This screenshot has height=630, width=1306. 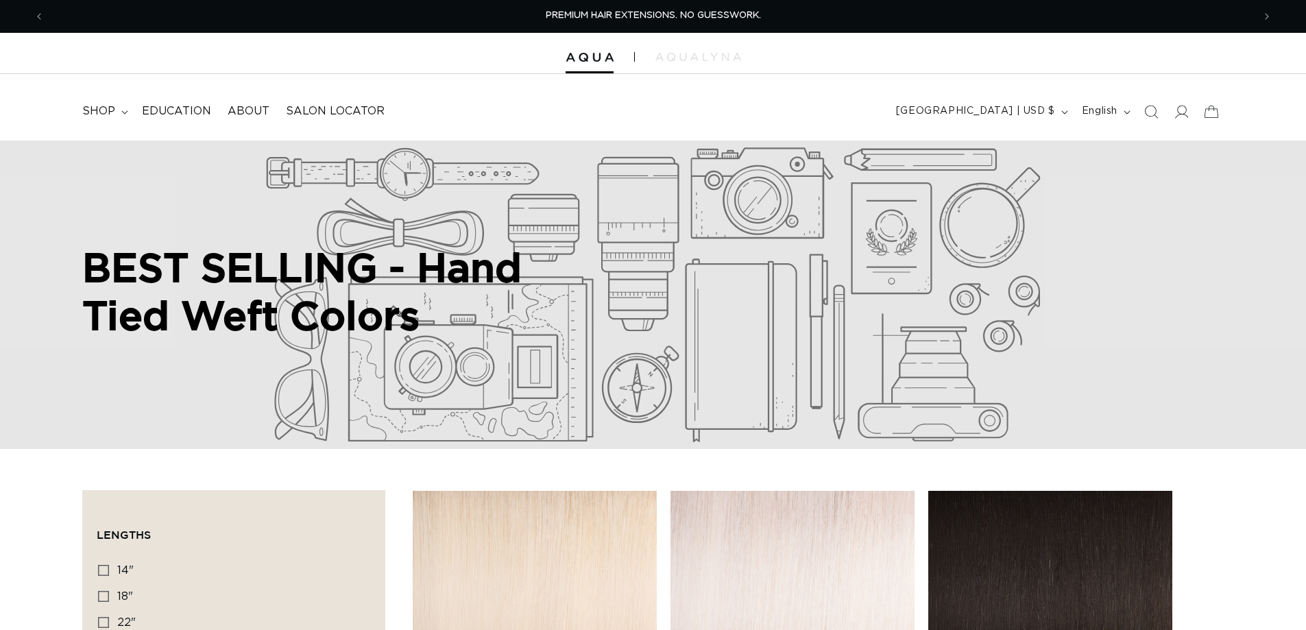 I want to click on button: Previous announcement, so click(x=39, y=16).